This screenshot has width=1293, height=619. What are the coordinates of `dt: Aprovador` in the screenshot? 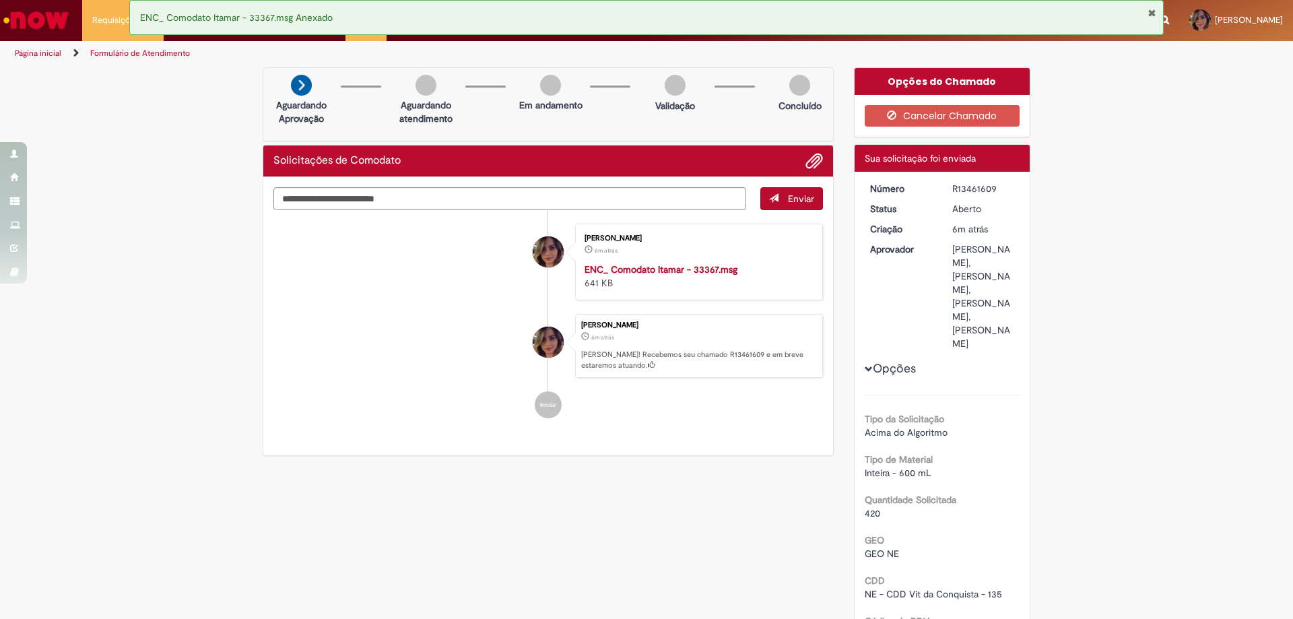 It's located at (901, 249).